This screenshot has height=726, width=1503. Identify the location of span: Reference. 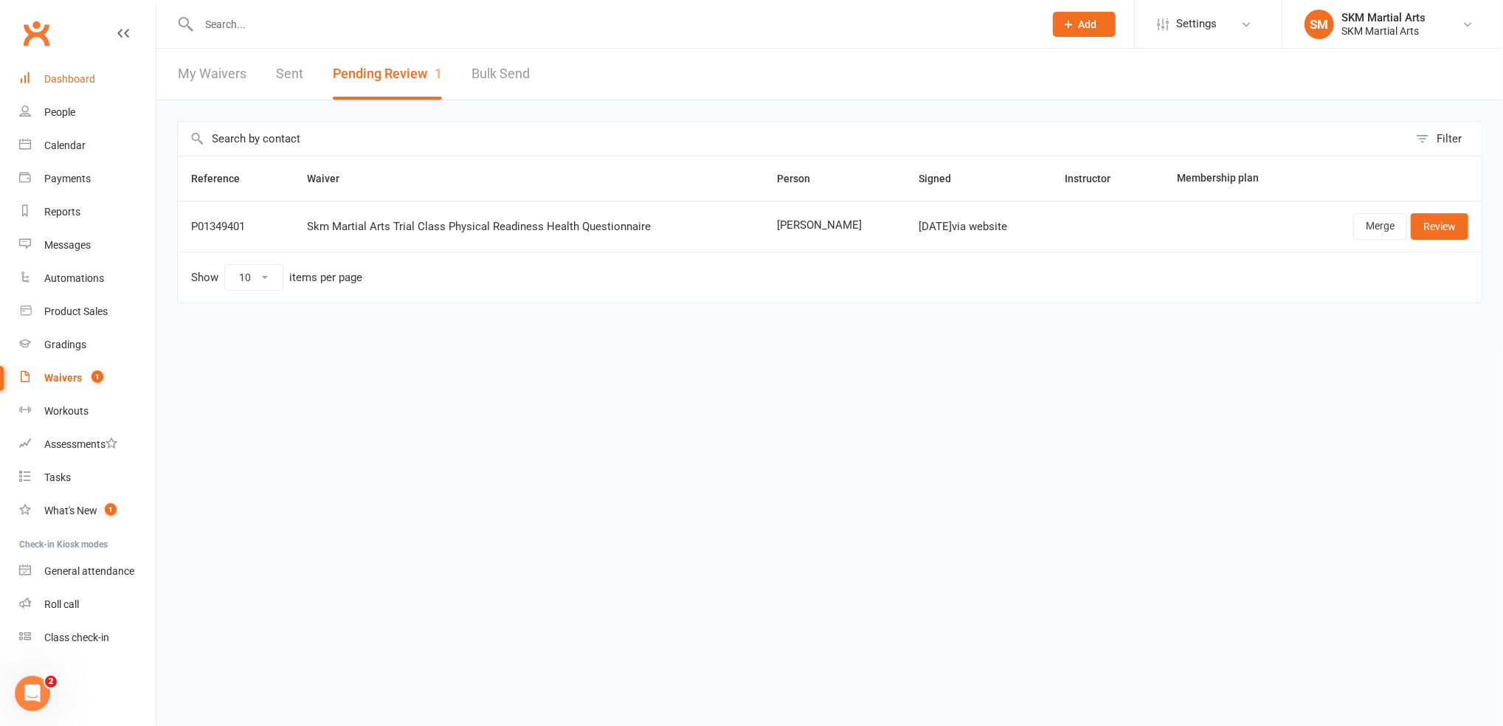
(224, 179).